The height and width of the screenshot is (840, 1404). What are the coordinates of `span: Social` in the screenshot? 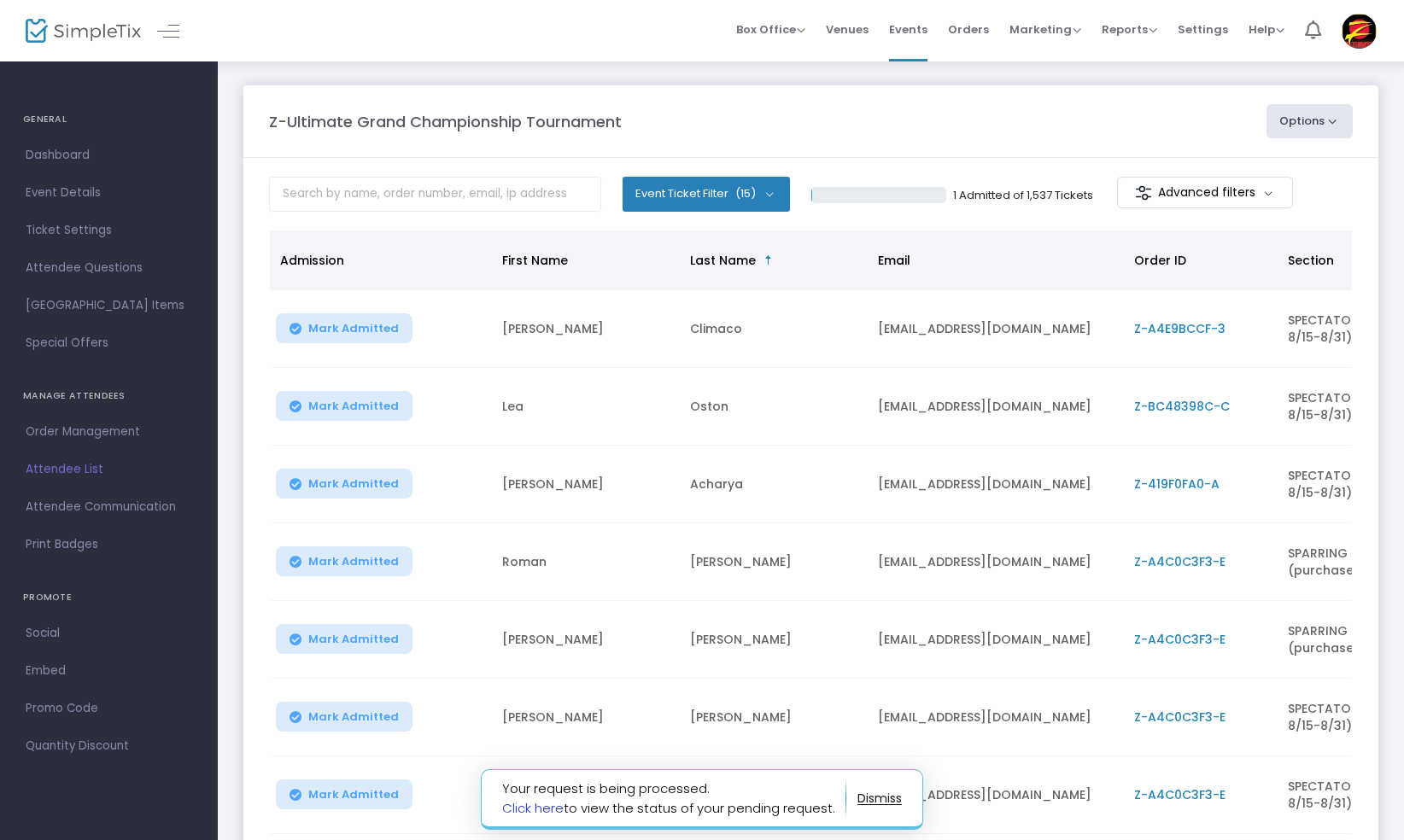 It's located at (109, 634).